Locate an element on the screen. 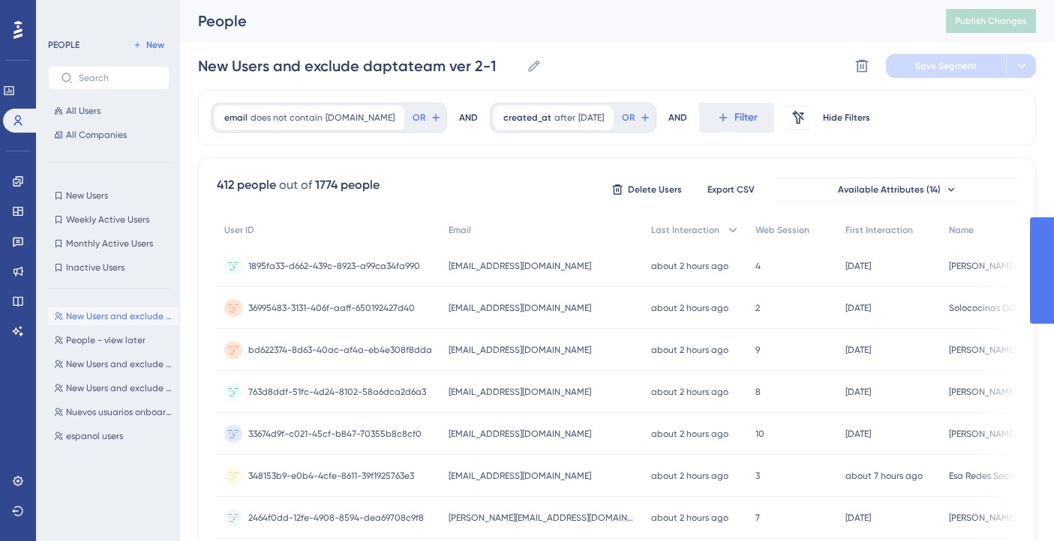 This screenshot has width=1054, height=541. button: People - view later is located at coordinates (113, 340).